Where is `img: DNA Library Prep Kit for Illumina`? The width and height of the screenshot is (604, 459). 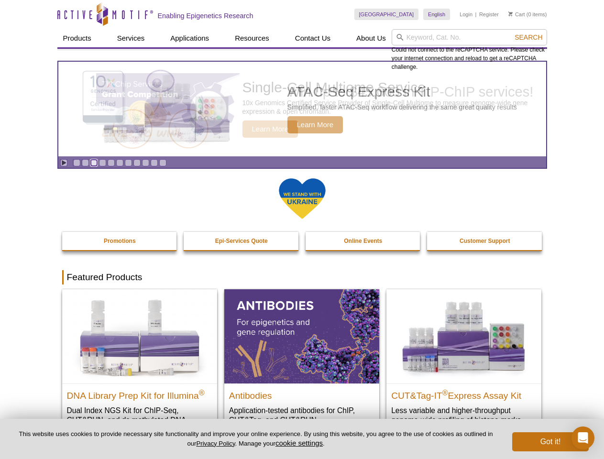
img: DNA Library Prep Kit for Illumina is located at coordinates (140, 336).